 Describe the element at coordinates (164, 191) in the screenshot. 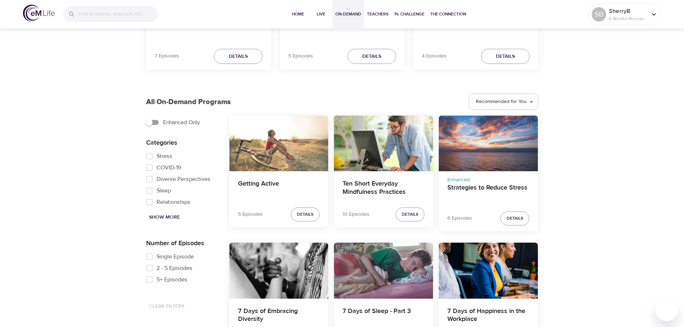

I see `span: Sleep` at that location.